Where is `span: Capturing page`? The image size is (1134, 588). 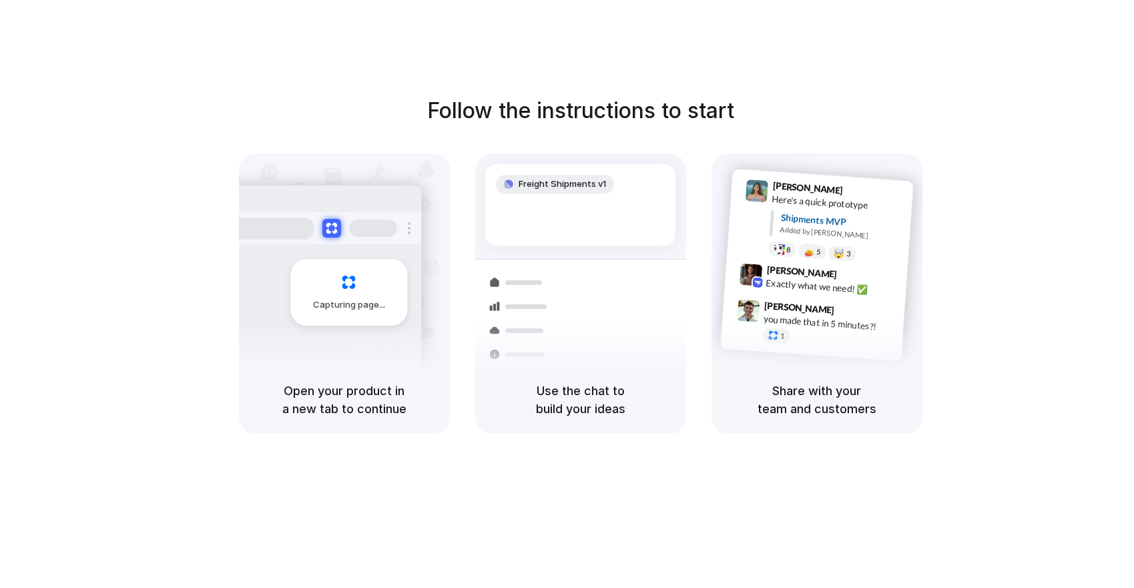 span: Capturing page is located at coordinates (350, 305).